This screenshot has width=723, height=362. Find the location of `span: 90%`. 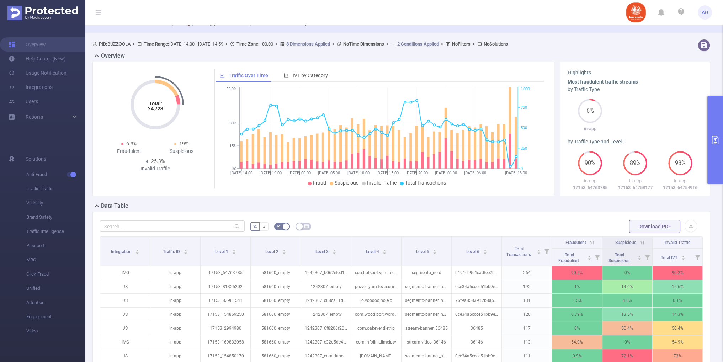

span: 90% is located at coordinates (590, 163).